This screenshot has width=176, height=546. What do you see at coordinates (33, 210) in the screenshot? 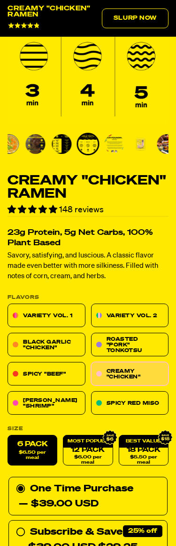
I see `span: 4.79 stars` at bounding box center [33, 210].